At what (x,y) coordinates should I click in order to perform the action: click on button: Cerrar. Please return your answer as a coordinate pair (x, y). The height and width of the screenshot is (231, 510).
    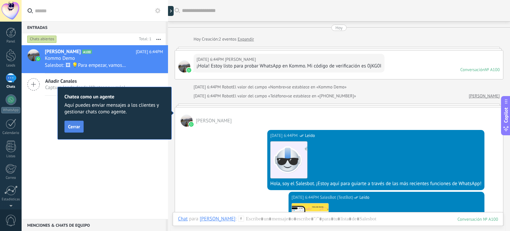
    Looking at the image, I should click on (74, 127).